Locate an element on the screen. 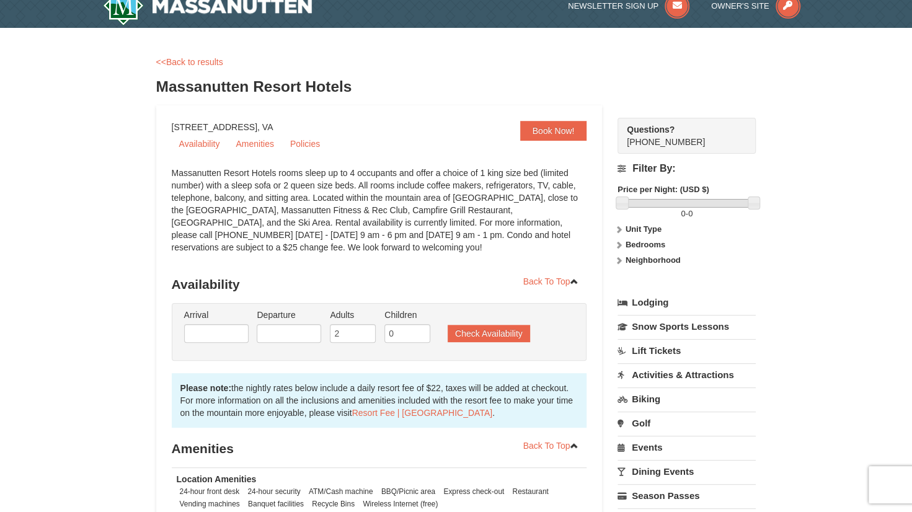 This screenshot has height=512, width=912. a: Availability is located at coordinates (200, 144).